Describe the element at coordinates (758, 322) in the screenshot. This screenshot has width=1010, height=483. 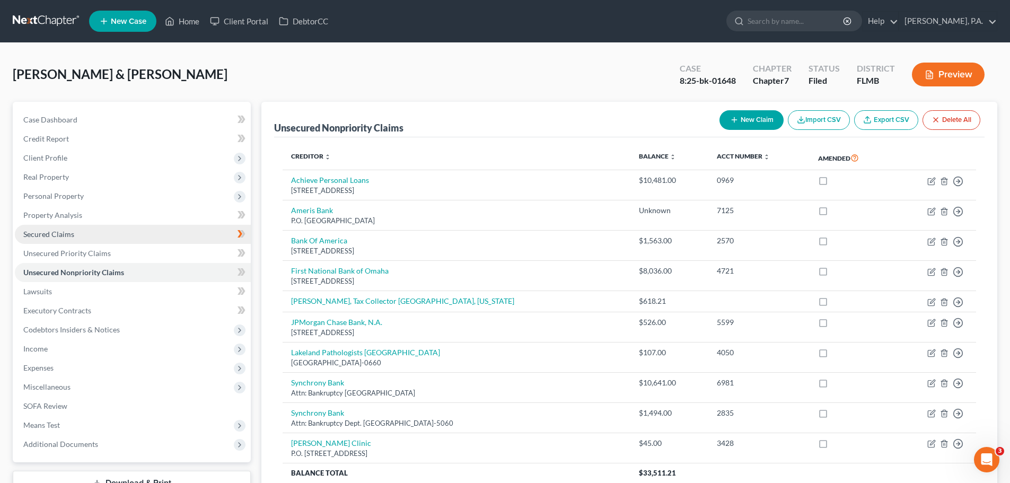
I see `div: 5599` at that location.